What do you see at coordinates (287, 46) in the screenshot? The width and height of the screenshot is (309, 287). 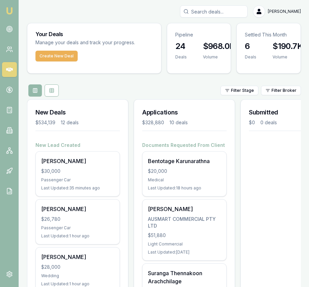 I see `h3: $190.7K` at bounding box center [287, 46].